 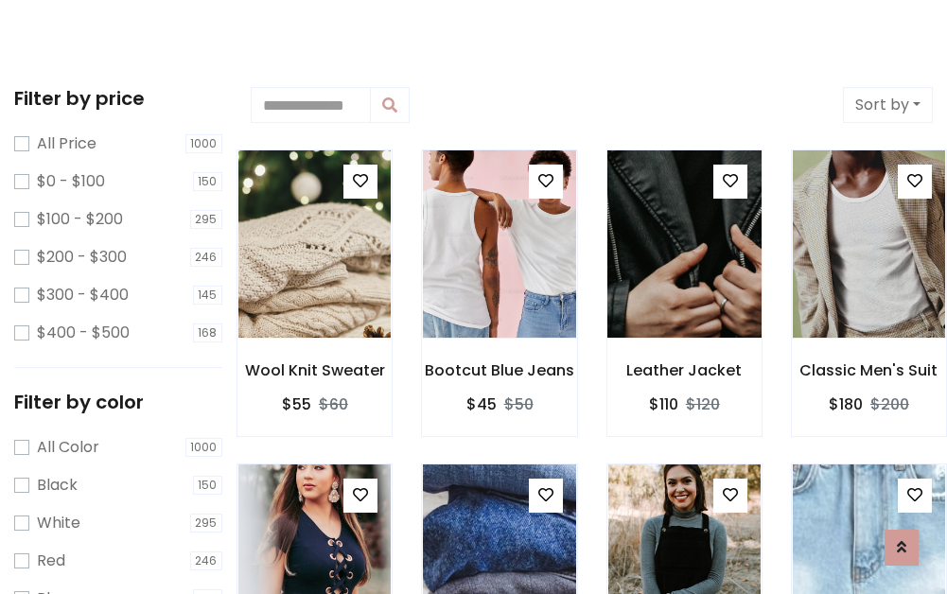 What do you see at coordinates (889, 404) in the screenshot?
I see `del: $200` at bounding box center [889, 404].